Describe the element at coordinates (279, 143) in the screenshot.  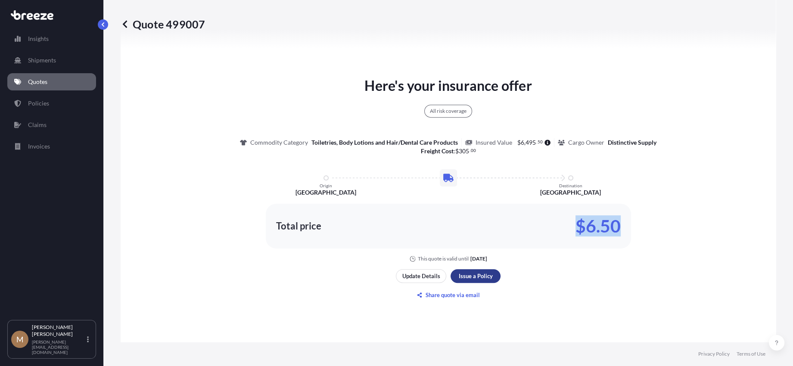
I see `p: Commodity Category` at that location.